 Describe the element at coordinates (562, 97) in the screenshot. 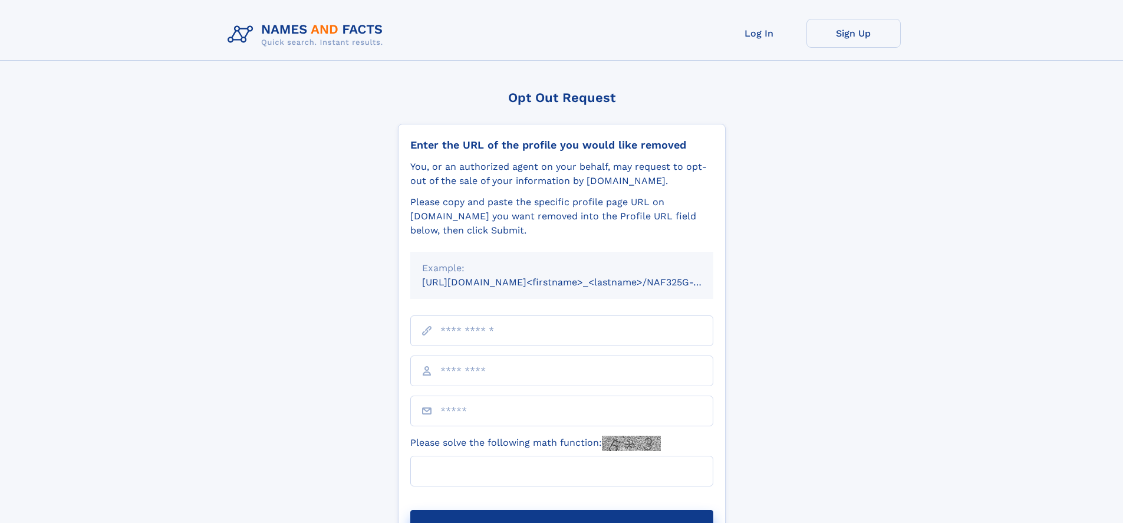

I see `div: Opt Out Request` at that location.